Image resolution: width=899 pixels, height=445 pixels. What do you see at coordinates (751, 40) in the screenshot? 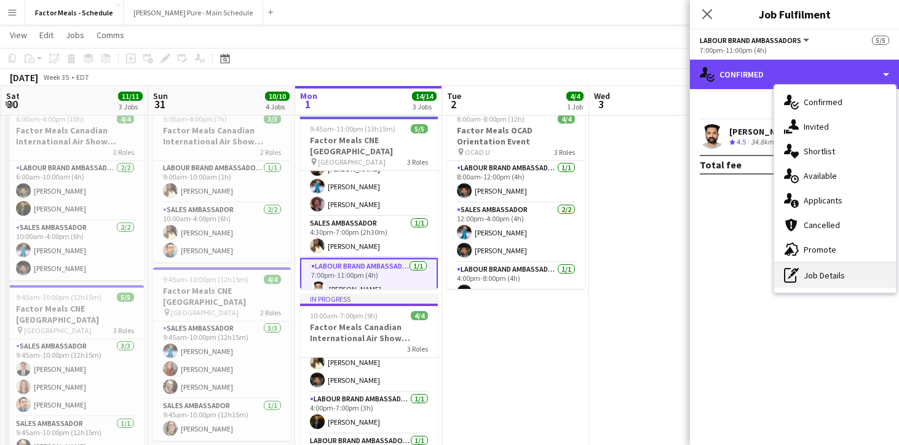
I see `span: Labour Brand Ambassadors` at bounding box center [751, 40].